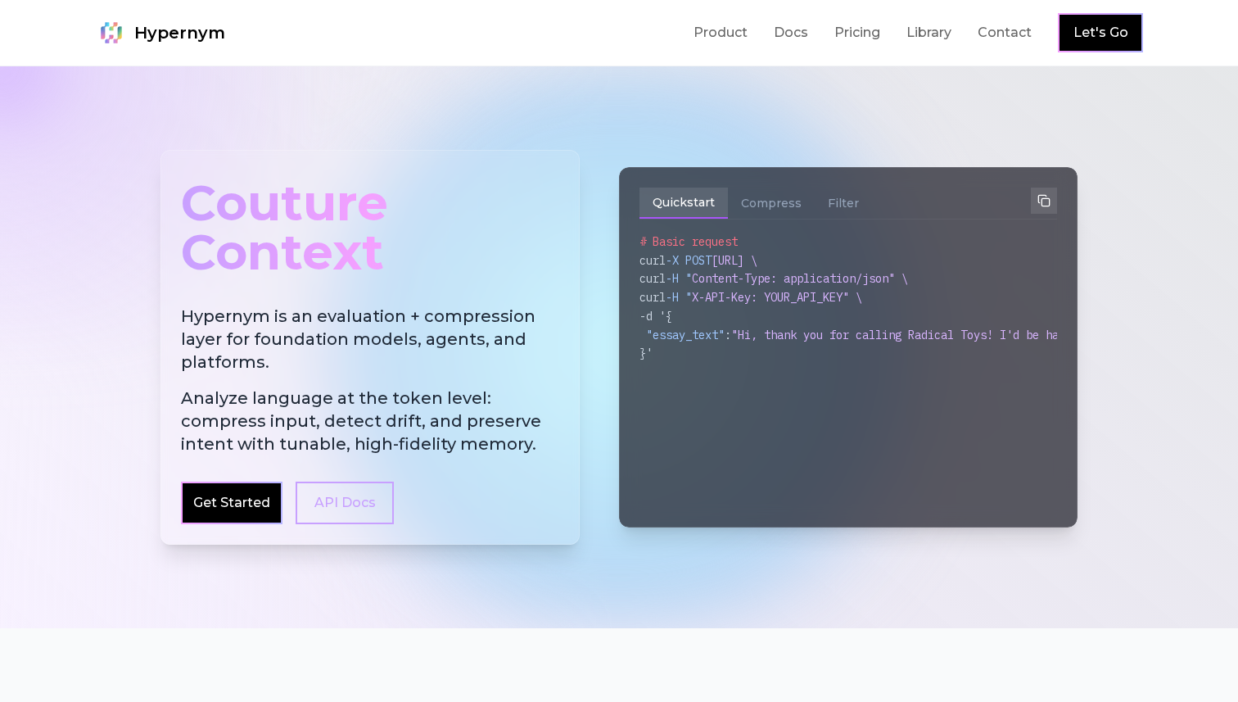 This screenshot has height=702, width=1238. Describe the element at coordinates (1100, 33) in the screenshot. I see `a: Let's Go` at that location.